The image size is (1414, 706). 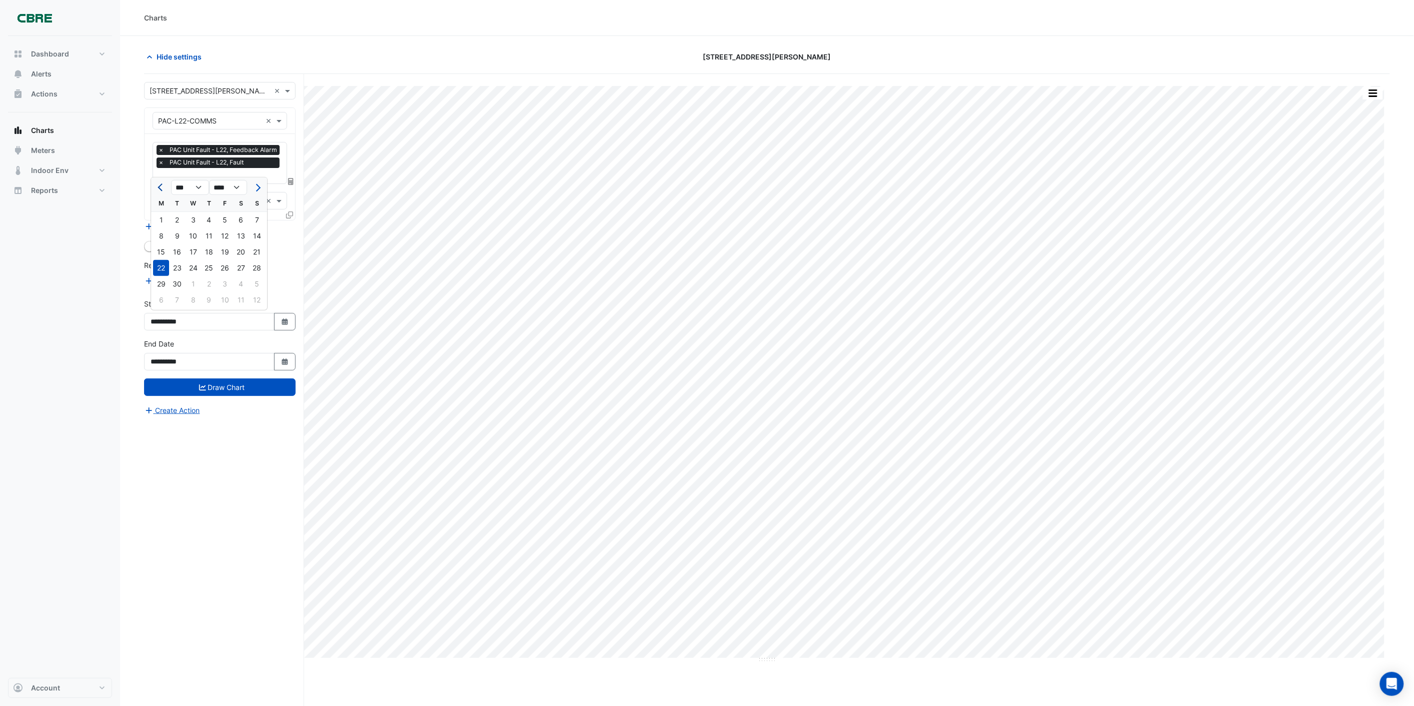 I want to click on span: Account, so click(x=46, y=688).